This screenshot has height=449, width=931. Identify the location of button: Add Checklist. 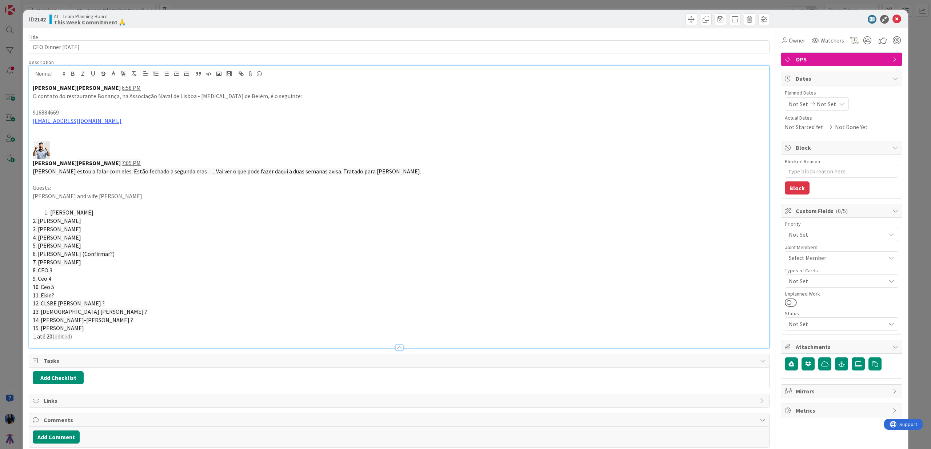
(58, 378).